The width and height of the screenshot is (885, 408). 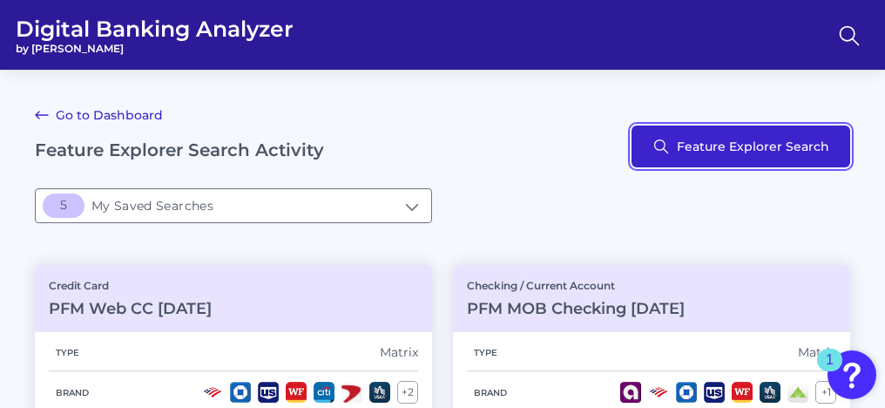 I want to click on p: Credit Card, so click(x=130, y=285).